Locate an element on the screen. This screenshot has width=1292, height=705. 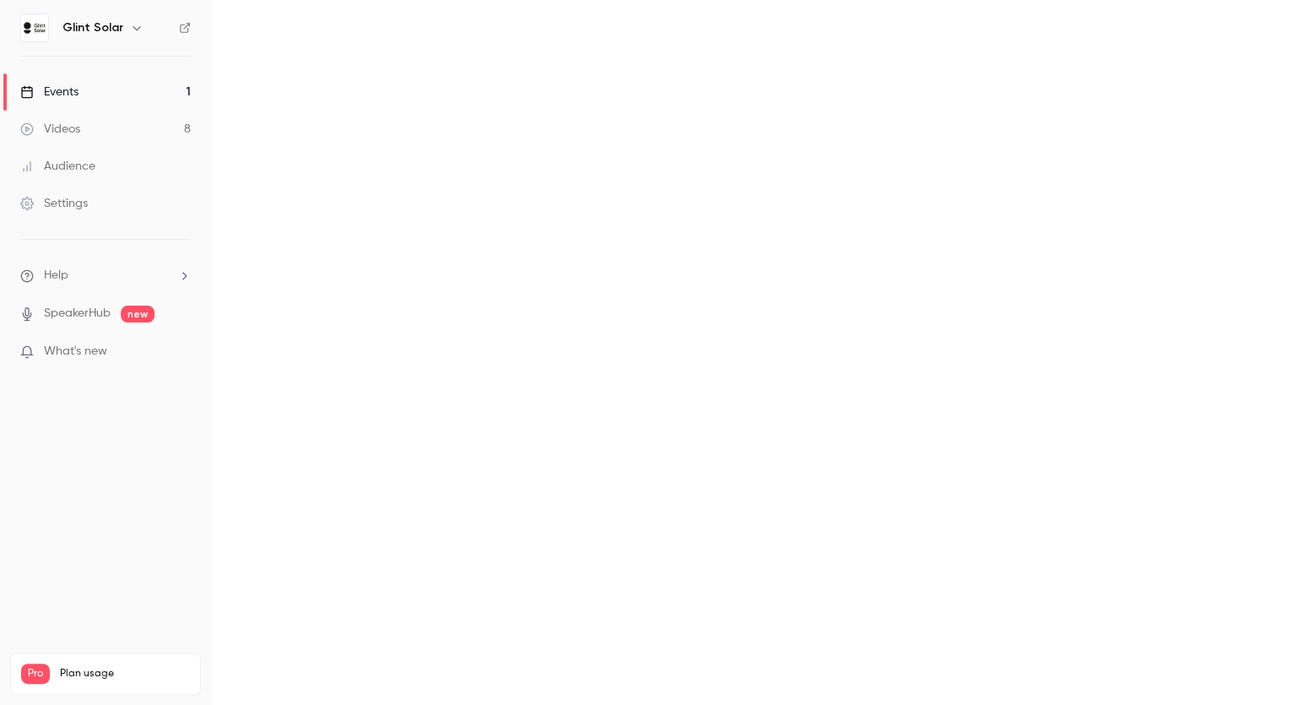
span: What's new is located at coordinates (75, 351).